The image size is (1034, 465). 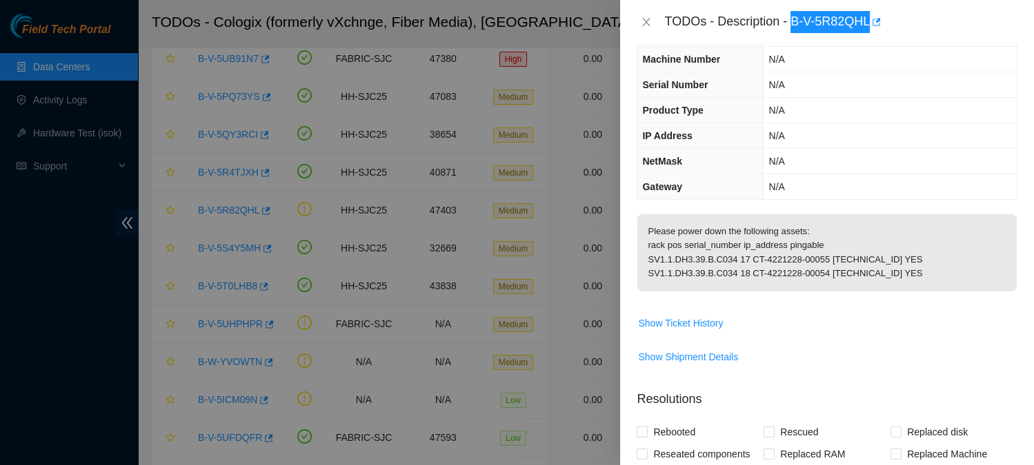 What do you see at coordinates (812, 454) in the screenshot?
I see `span: Replaced RAM` at bounding box center [812, 454].